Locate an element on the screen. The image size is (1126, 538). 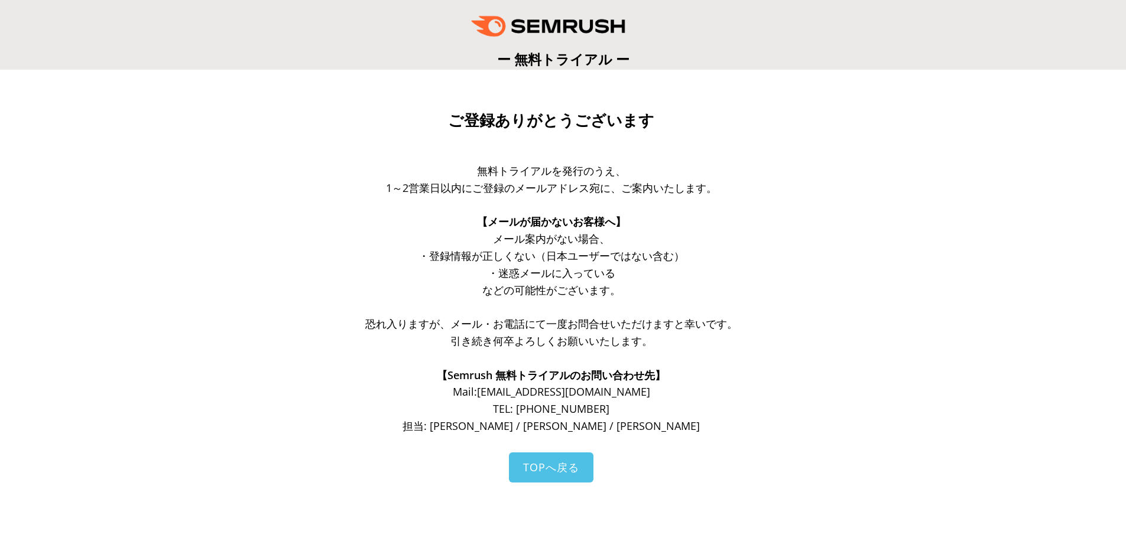
span: ご登録ありがとうございます is located at coordinates (551, 121).